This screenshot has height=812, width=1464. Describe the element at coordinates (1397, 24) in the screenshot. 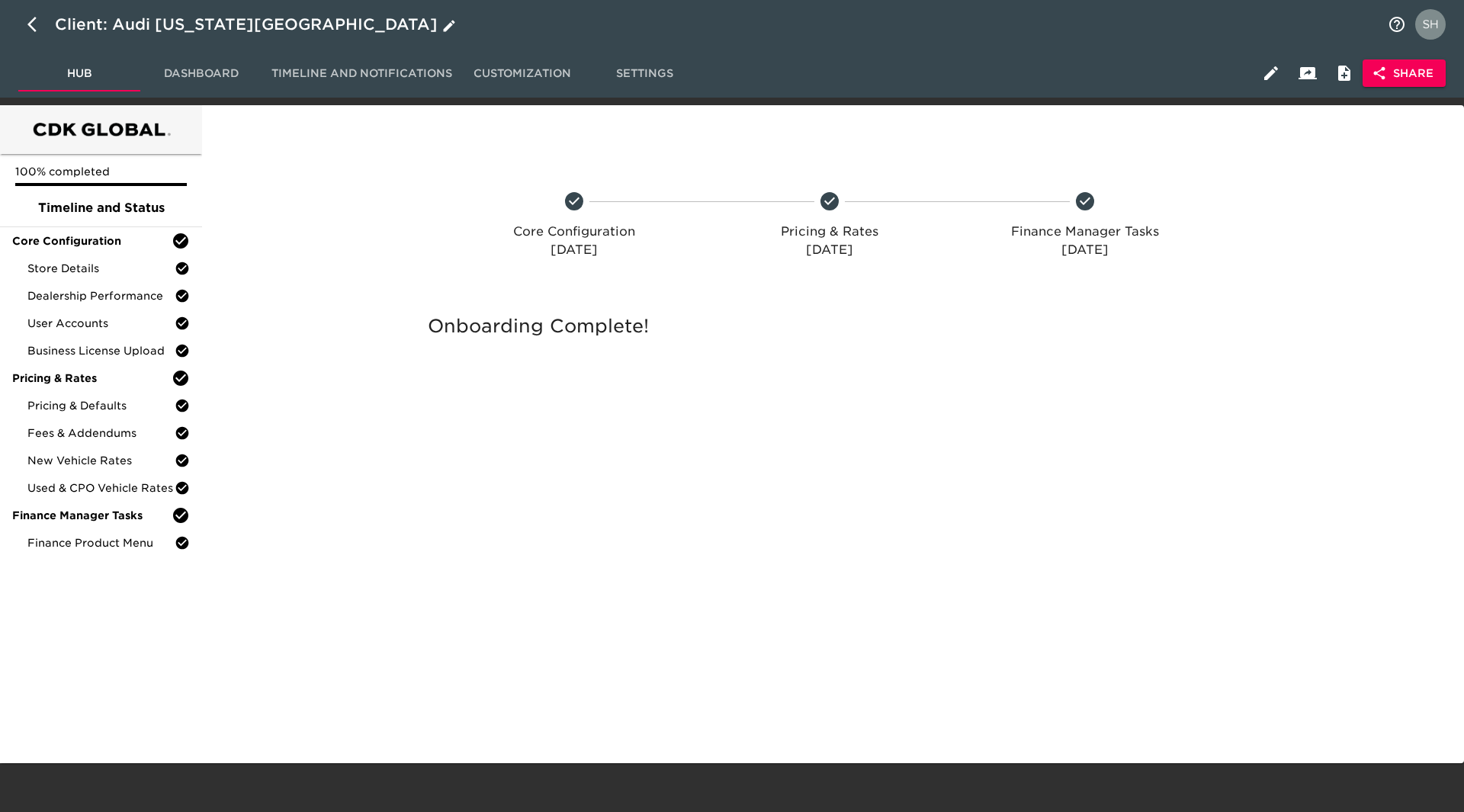

I see `button: notifications` at that location.